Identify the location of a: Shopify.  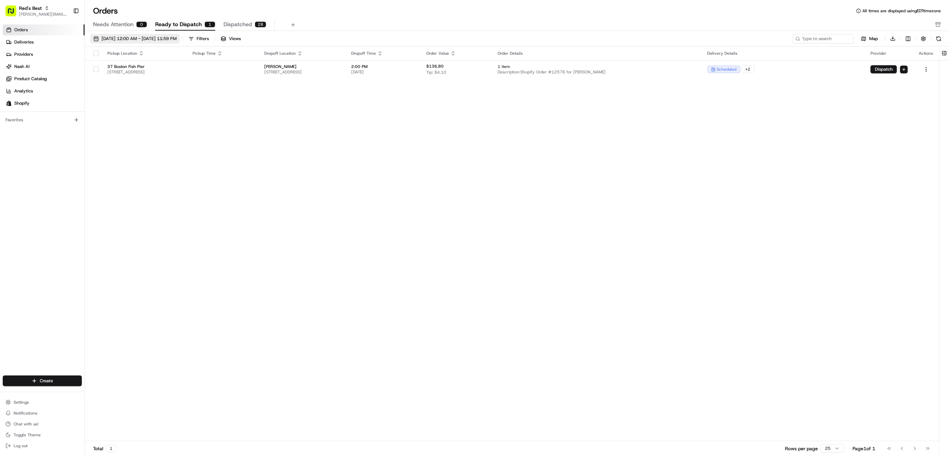
(43, 103).